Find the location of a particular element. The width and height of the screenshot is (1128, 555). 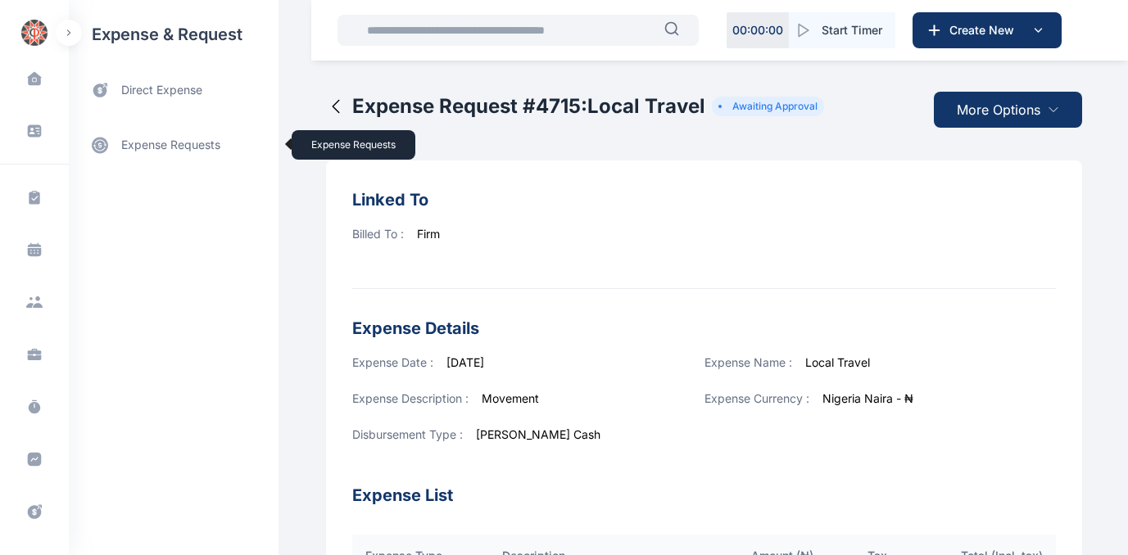

span: Nigeria Naira - ₦ is located at coordinates (867, 398).